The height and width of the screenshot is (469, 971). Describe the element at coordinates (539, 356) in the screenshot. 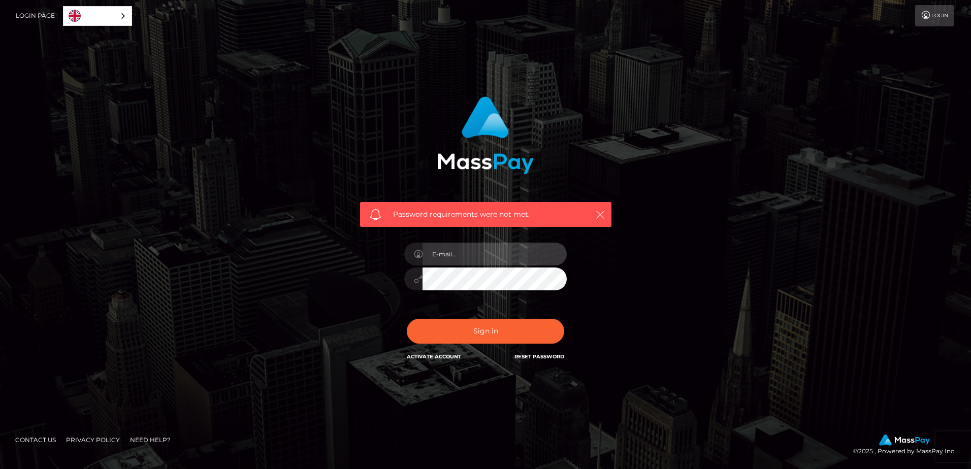

I see `a: Reset Password` at that location.